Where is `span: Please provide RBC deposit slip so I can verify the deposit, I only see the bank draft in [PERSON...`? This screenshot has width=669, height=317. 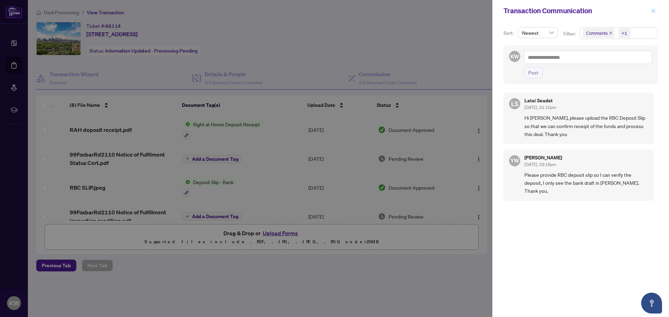
span: Please provide RBC deposit slip so I can verify the deposit, I only see the bank draft in [PERSON... is located at coordinates (586, 183).